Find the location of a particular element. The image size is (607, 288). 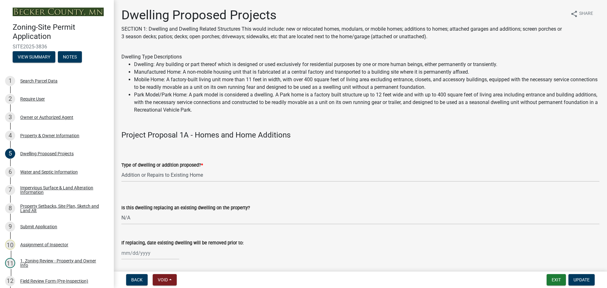

li: Park Model/Park Home: A park model is considered a dwelling. A Park home is a factory built struc... is located at coordinates (367, 102).